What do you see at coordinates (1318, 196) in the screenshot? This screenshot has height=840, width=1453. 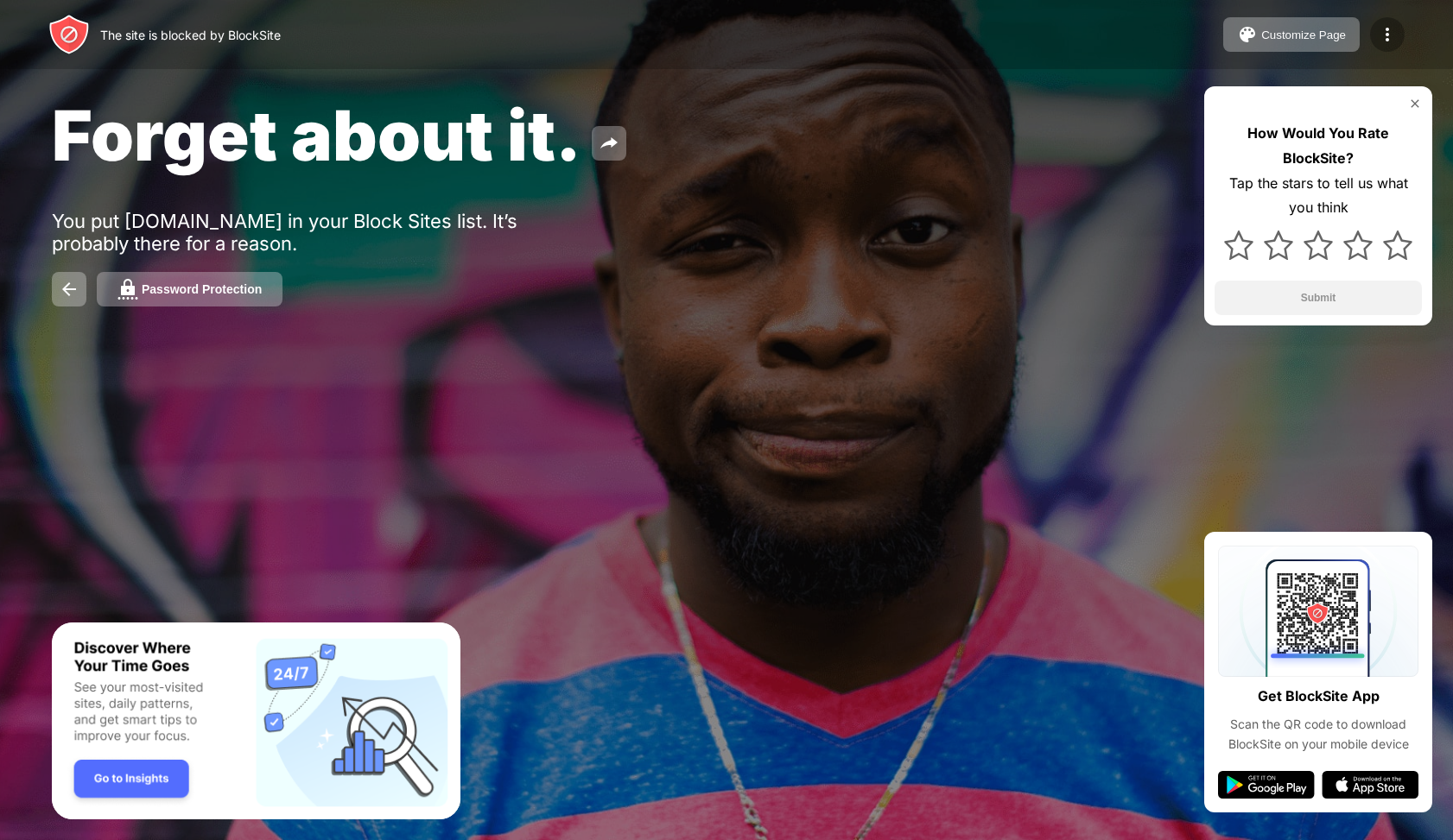 I see `div: Tap the stars to tell us what you think` at bounding box center [1318, 196].